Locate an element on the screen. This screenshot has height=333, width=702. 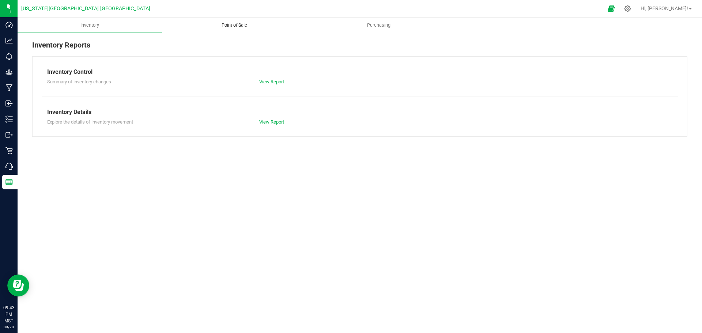
inline-svg: Retail is located at coordinates (9, 151).